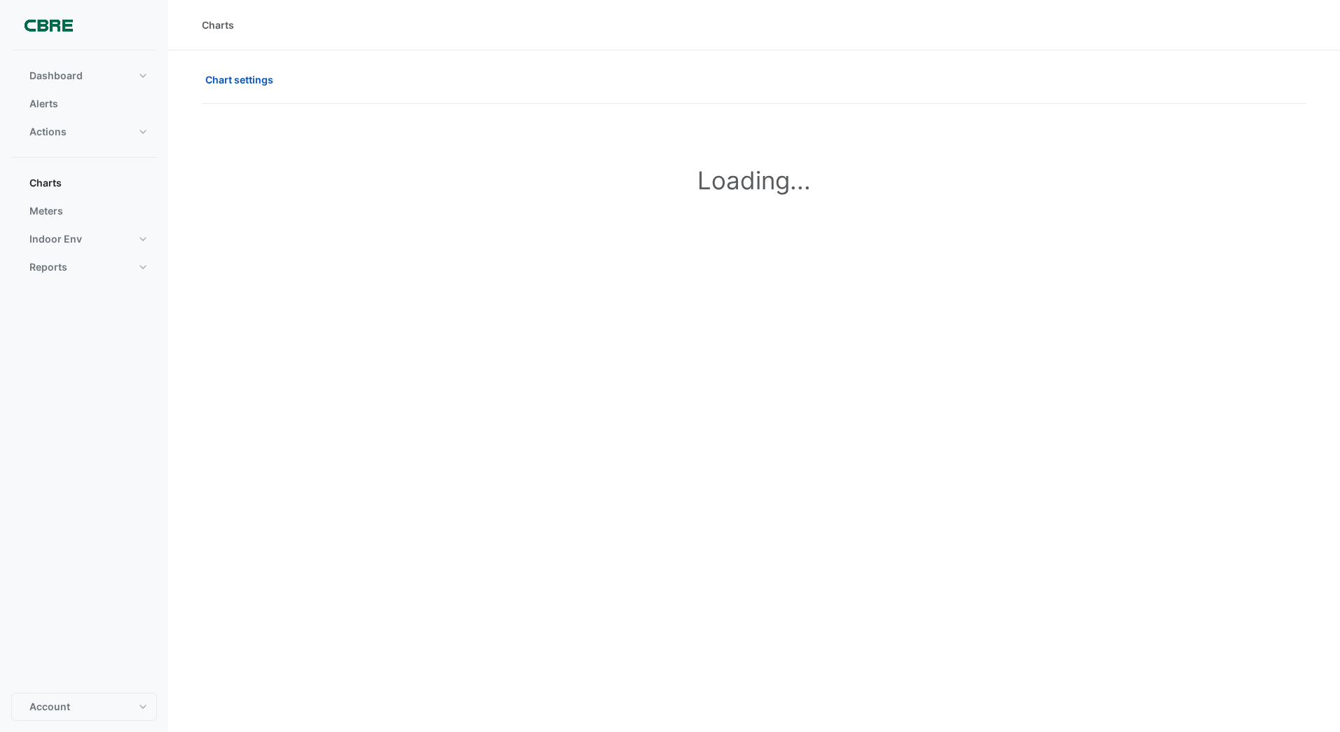  Describe the element at coordinates (84, 707) in the screenshot. I see `button: Account` at that location.